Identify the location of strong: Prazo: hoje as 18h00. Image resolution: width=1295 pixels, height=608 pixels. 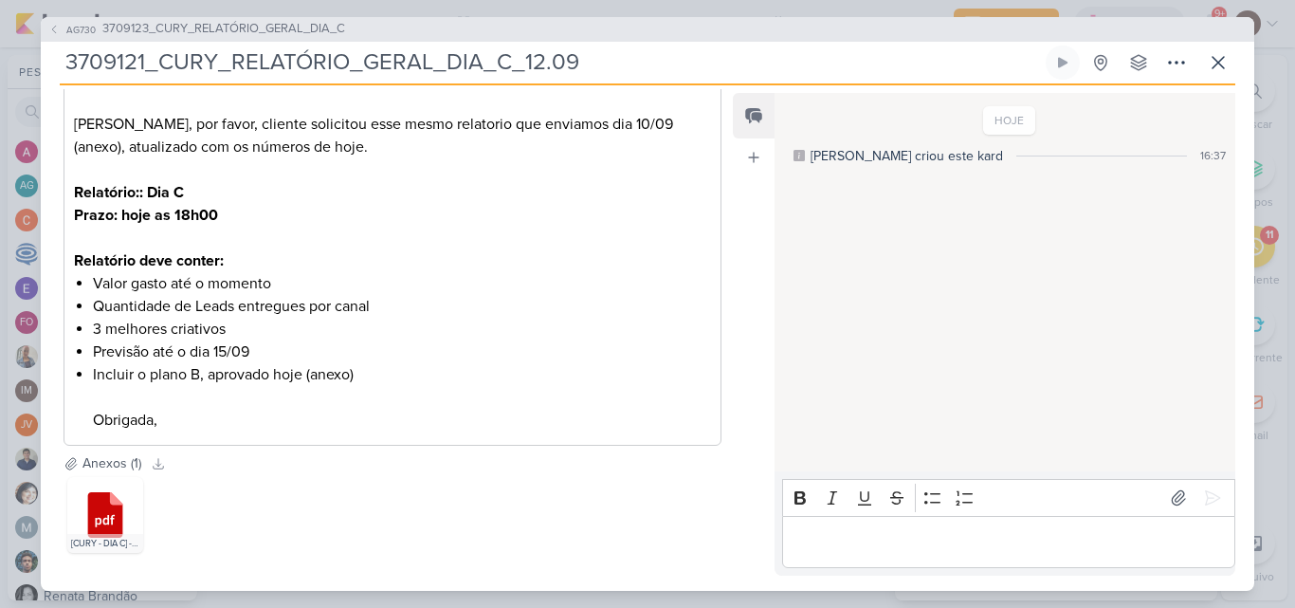
(146, 215).